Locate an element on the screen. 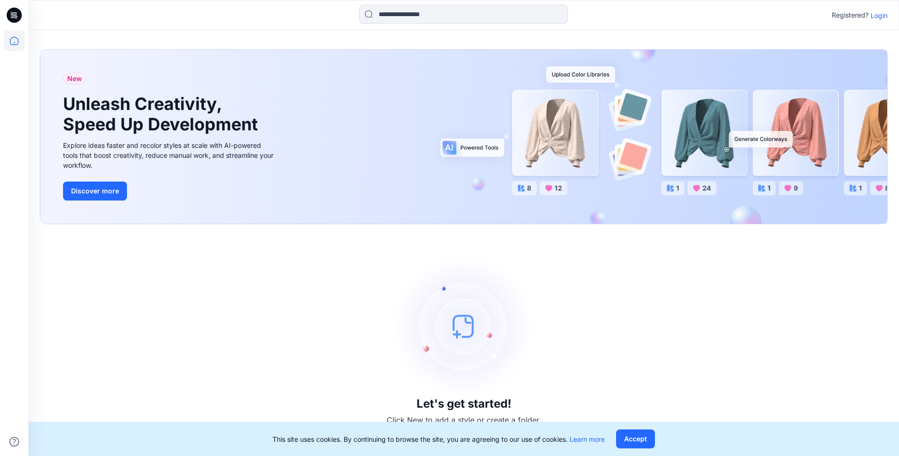 This screenshot has height=456, width=899. p: Registered? is located at coordinates (850, 15).